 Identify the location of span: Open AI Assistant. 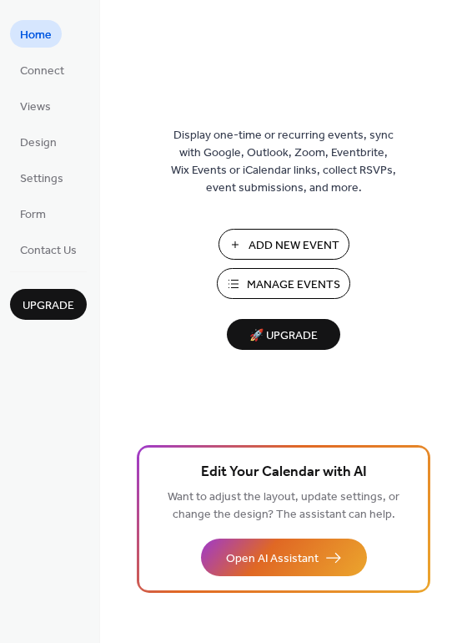
(272, 558).